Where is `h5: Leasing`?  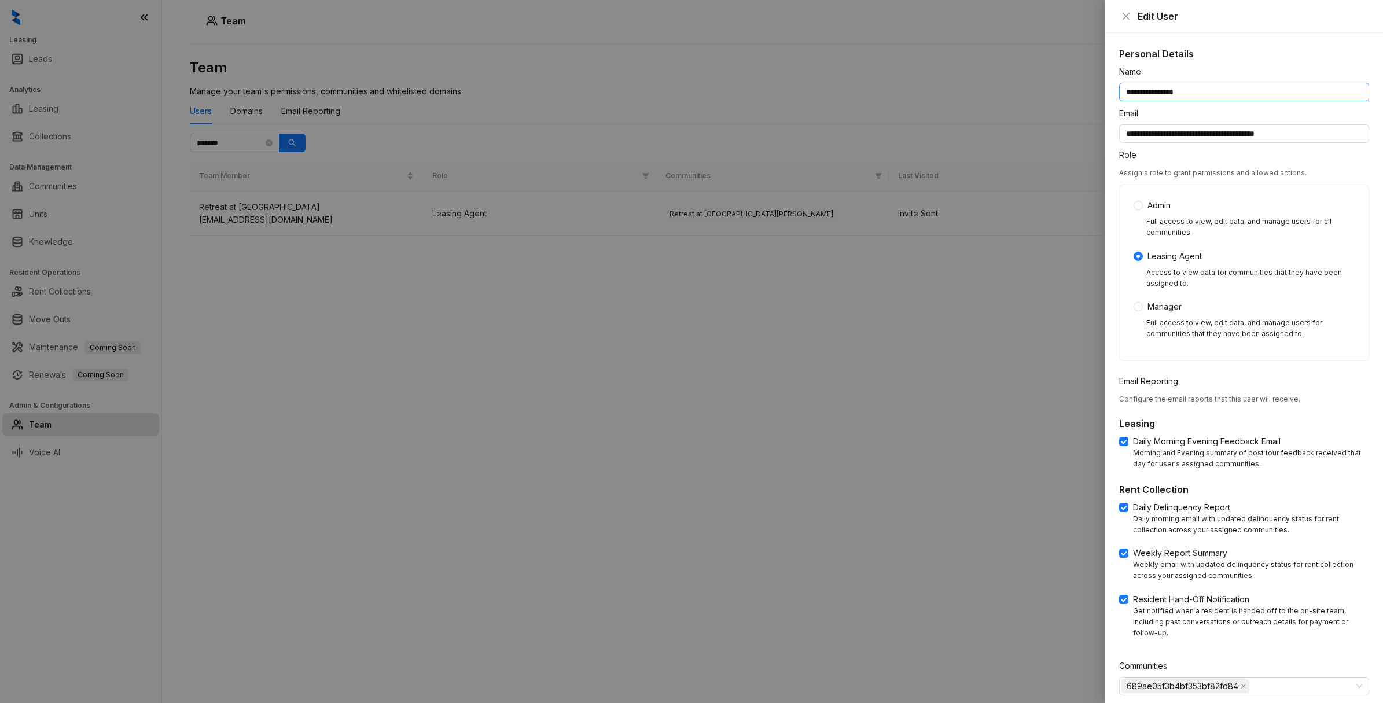
h5: Leasing is located at coordinates (1244, 424).